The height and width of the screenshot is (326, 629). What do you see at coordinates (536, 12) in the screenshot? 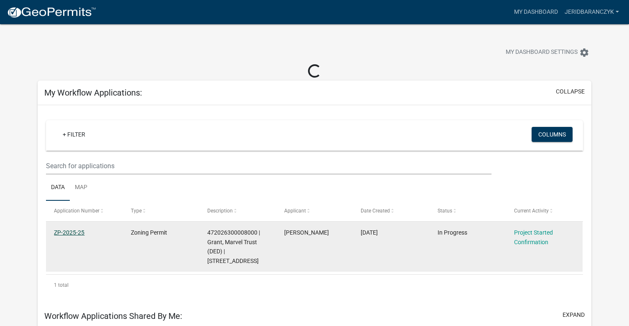
I see `a: My Dashboard` at bounding box center [536, 12].